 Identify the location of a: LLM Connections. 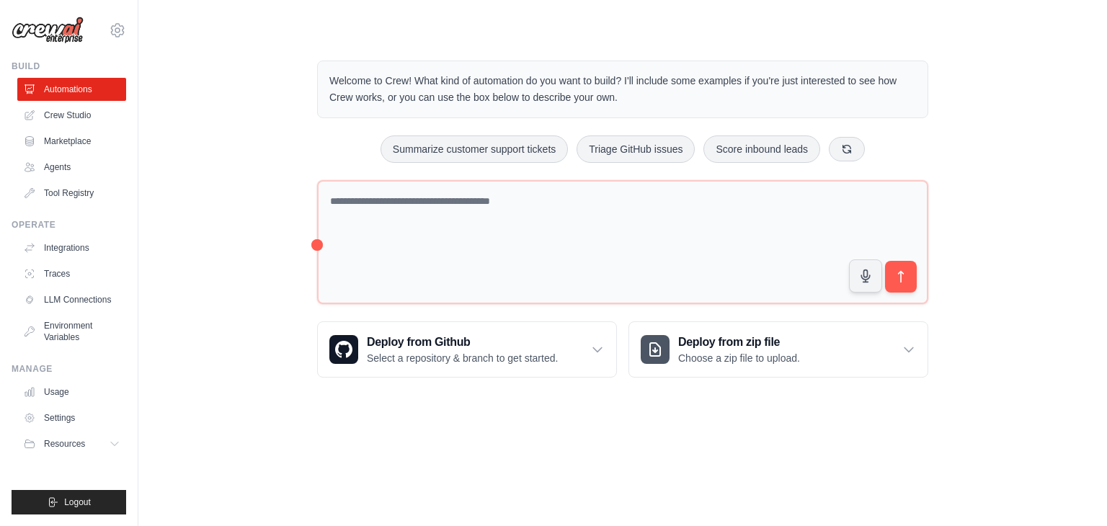
(71, 300).